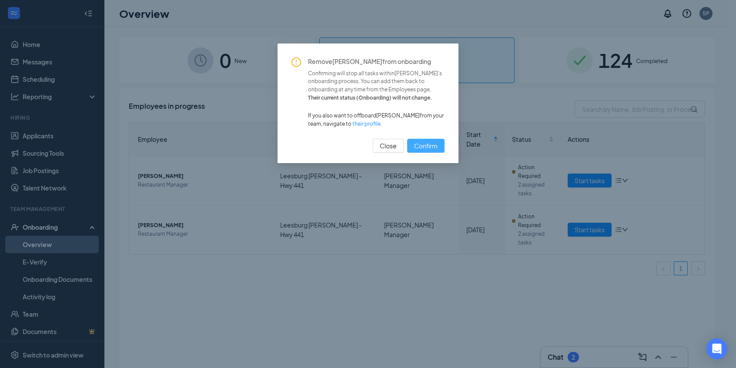 Image resolution: width=736 pixels, height=368 pixels. What do you see at coordinates (426, 146) in the screenshot?
I see `button: Confirm` at bounding box center [426, 146].